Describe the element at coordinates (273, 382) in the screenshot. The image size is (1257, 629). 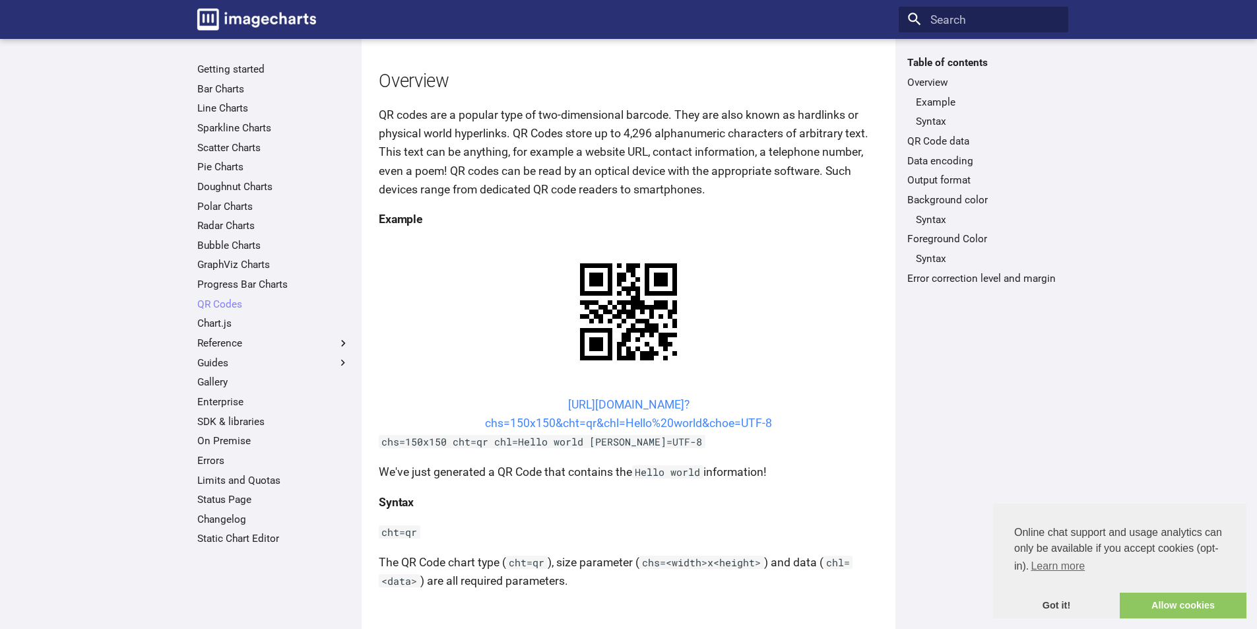
I see `a: Gallery` at that location.